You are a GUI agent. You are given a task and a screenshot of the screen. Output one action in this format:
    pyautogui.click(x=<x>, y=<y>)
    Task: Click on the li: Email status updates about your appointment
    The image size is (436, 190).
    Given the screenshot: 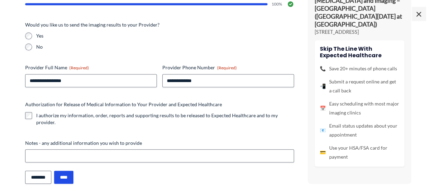 What is the action you would take?
    pyautogui.click(x=359, y=130)
    